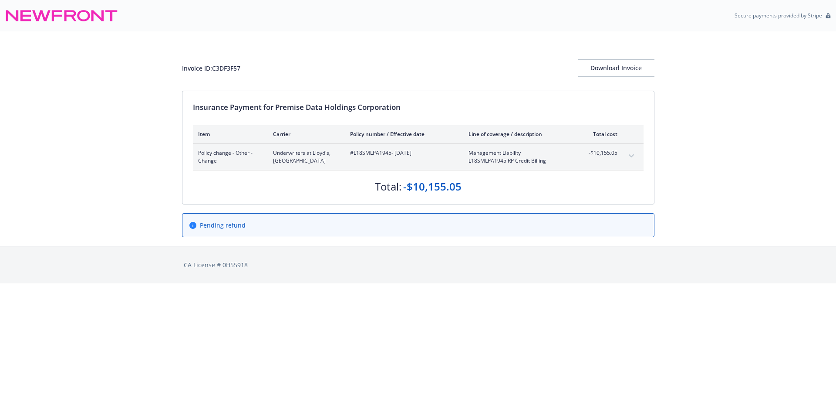 This screenshot has width=836, height=412. I want to click on div: Line of coverage / description, so click(520, 134).